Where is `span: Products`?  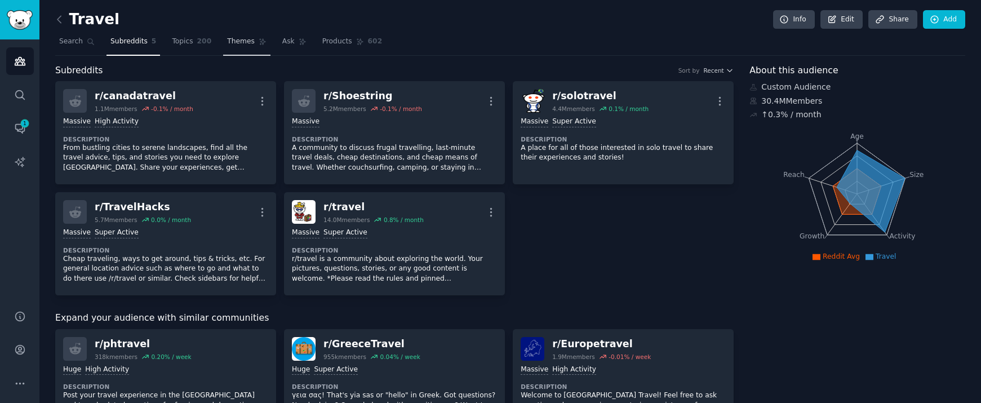 span: Products is located at coordinates (337, 42).